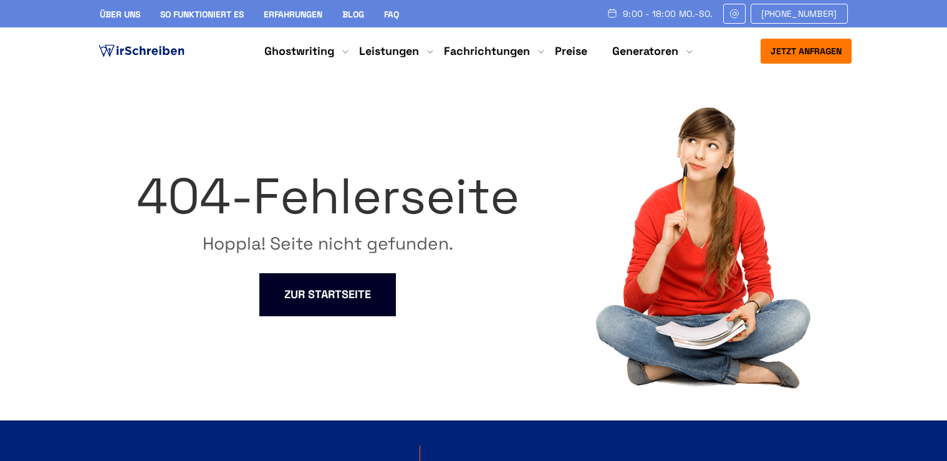 The width and height of the screenshot is (947, 461). I want to click on a: Generatoren, so click(645, 51).